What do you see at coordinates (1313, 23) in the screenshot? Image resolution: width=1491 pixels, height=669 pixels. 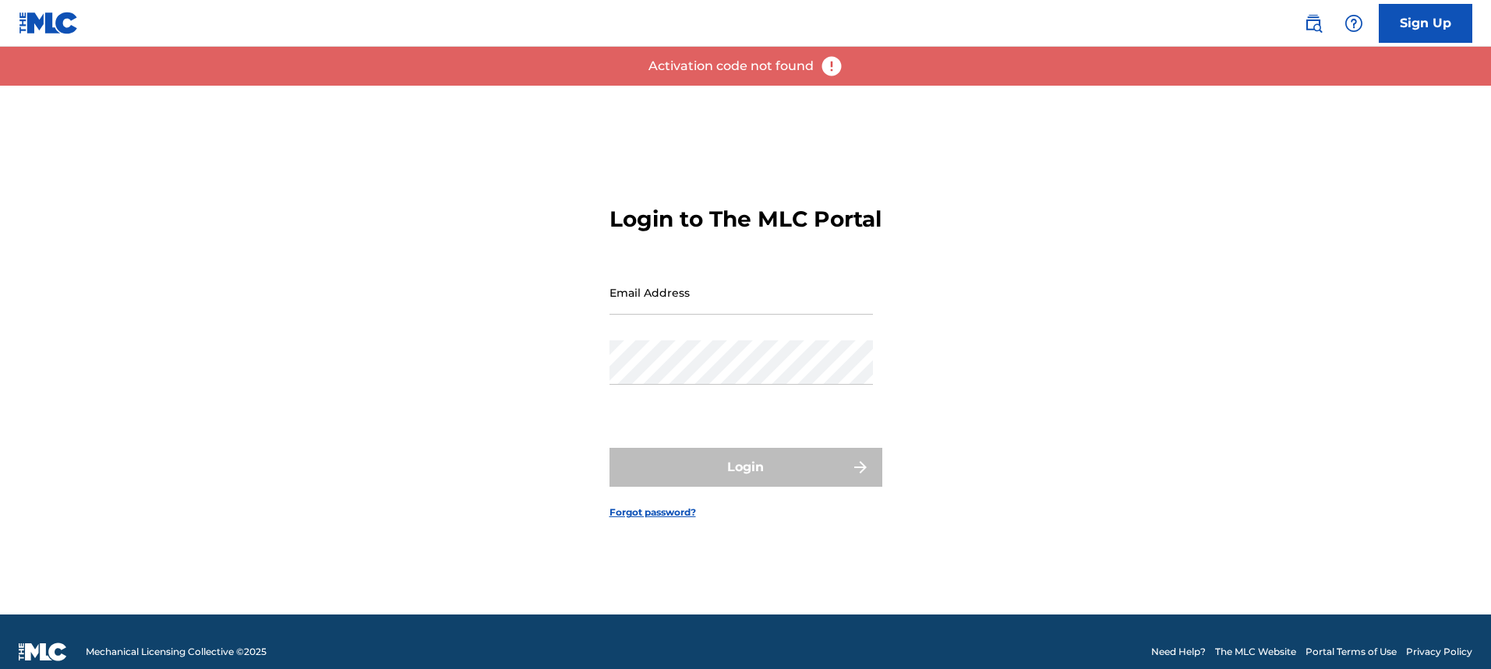 I see `img: search` at bounding box center [1313, 23].